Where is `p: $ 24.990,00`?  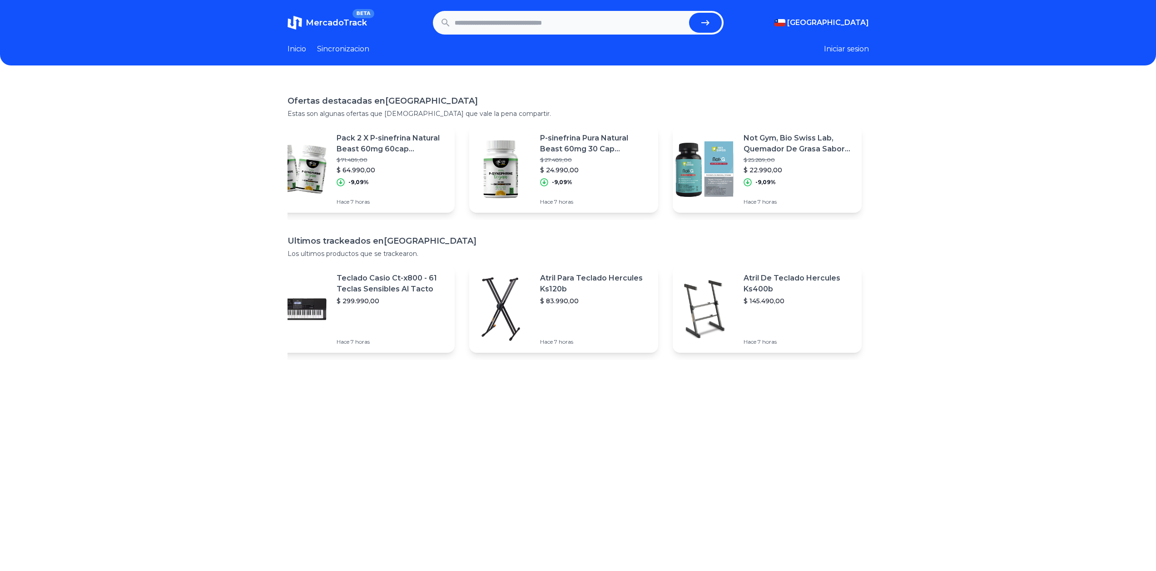 p: $ 24.990,00 is located at coordinates (595, 170).